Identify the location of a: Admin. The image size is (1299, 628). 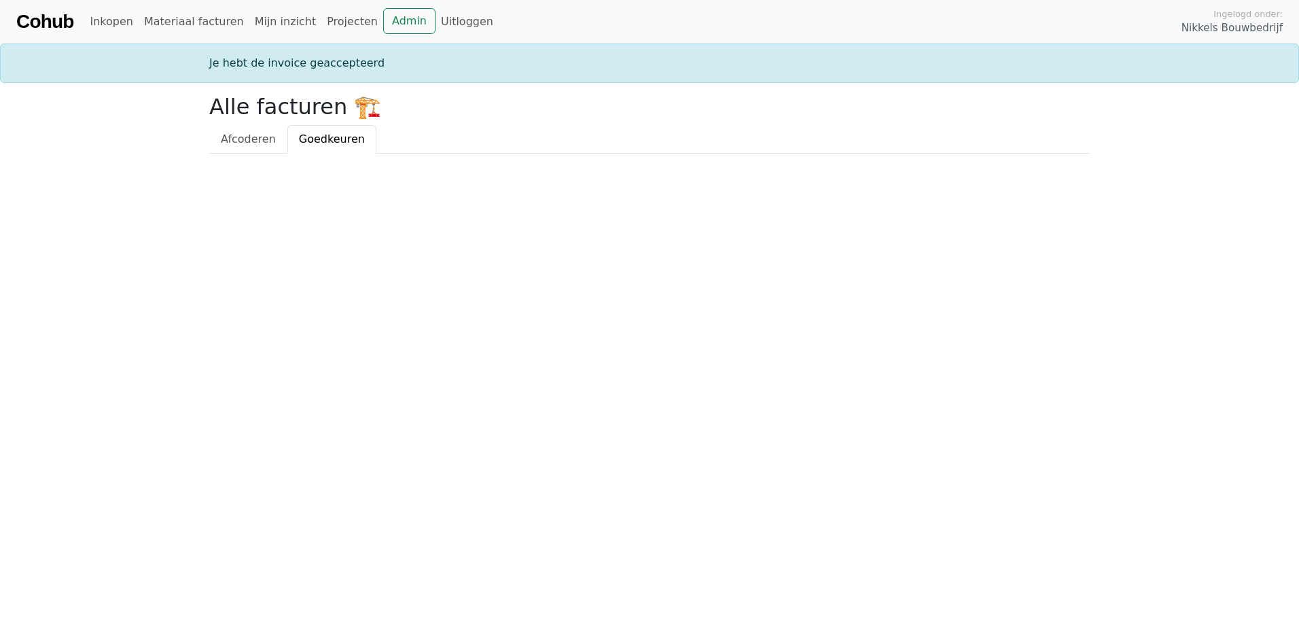
(409, 21).